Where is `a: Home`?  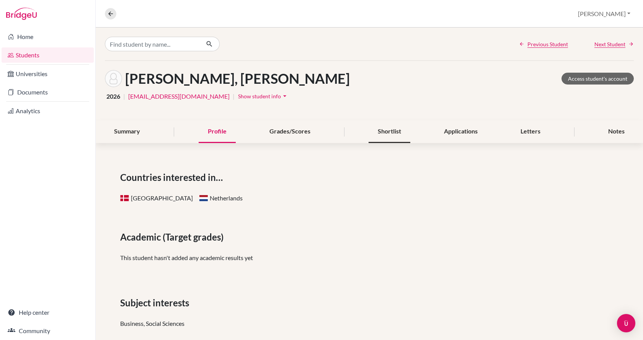
a: Home is located at coordinates (47, 37).